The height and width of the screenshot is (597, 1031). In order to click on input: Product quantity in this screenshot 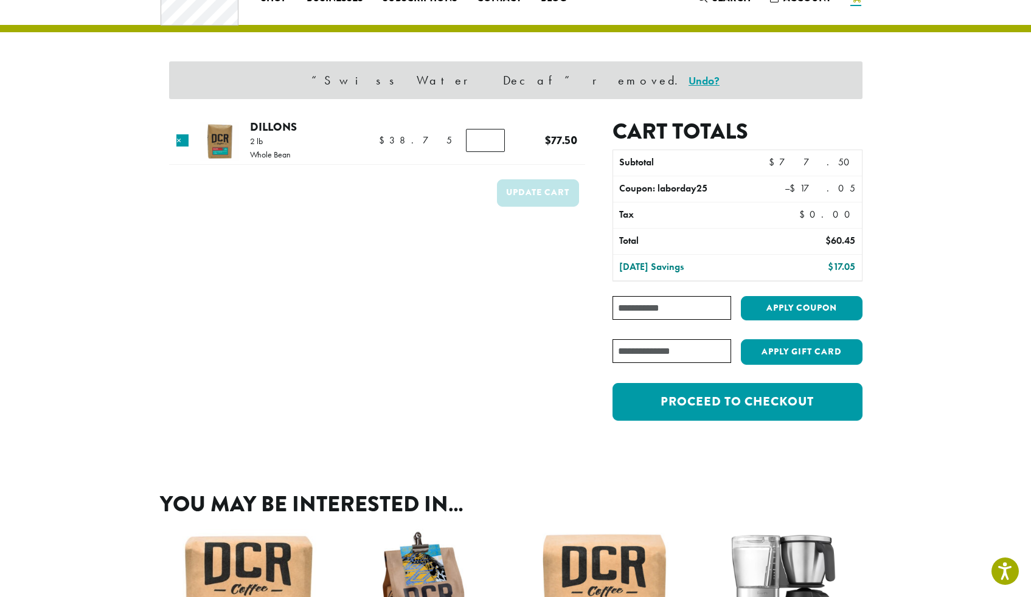, I will do `click(485, 140)`.